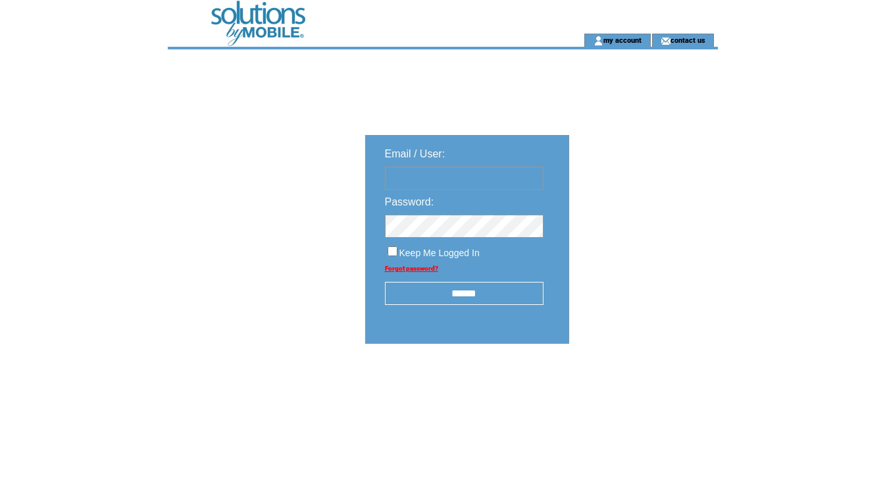  What do you see at coordinates (415, 153) in the screenshot?
I see `span: Email / User:` at bounding box center [415, 153].